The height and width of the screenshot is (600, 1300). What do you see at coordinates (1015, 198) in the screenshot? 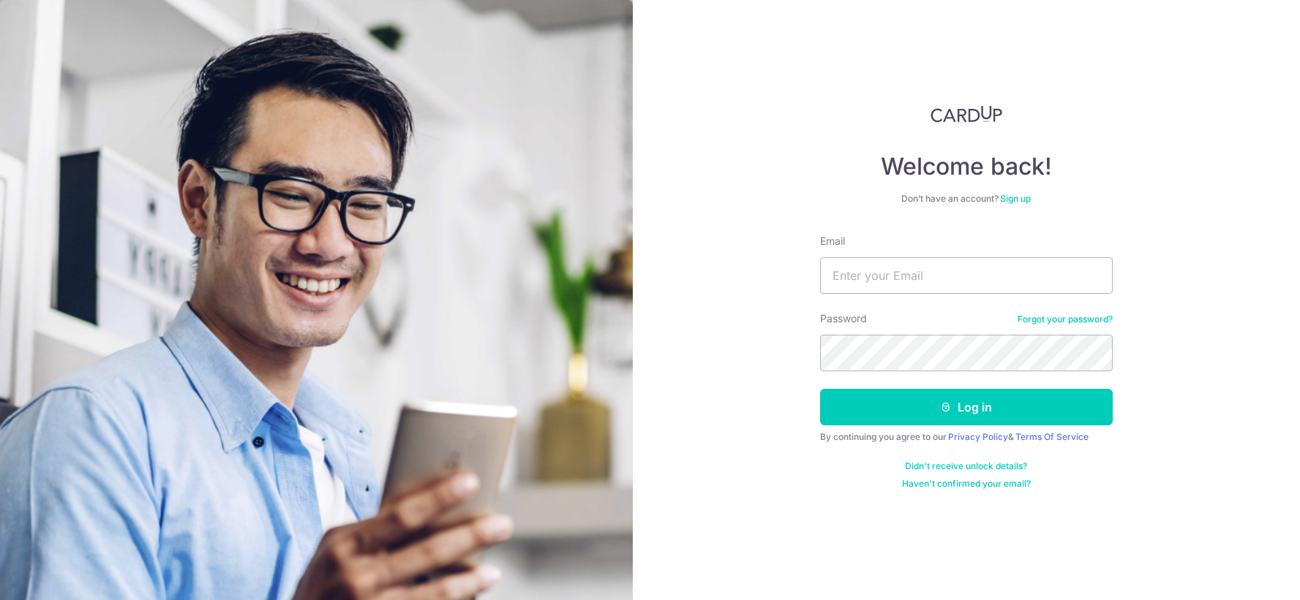
I see `a: Sign up` at bounding box center [1015, 198].